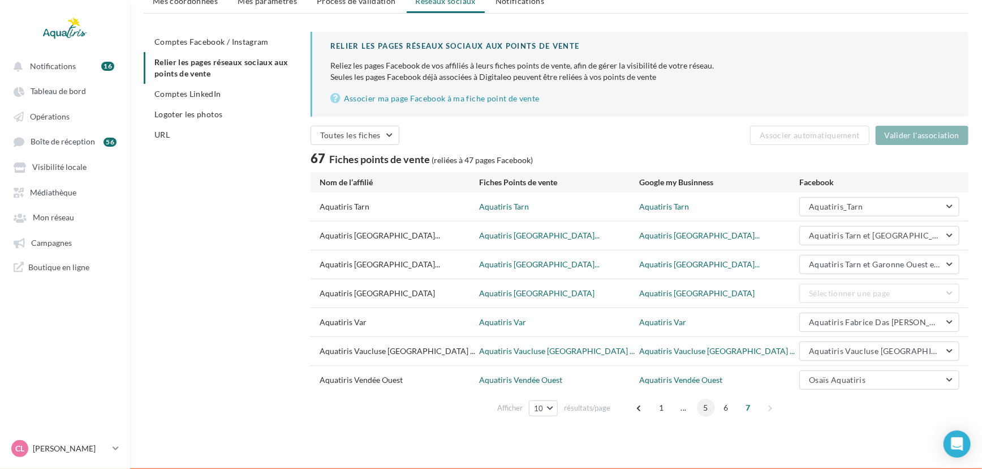 This screenshot has height=469, width=982. Describe the element at coordinates (641, 46) in the screenshot. I see `div: Relier les pages réseaux sociaux aux points de vente` at that location.